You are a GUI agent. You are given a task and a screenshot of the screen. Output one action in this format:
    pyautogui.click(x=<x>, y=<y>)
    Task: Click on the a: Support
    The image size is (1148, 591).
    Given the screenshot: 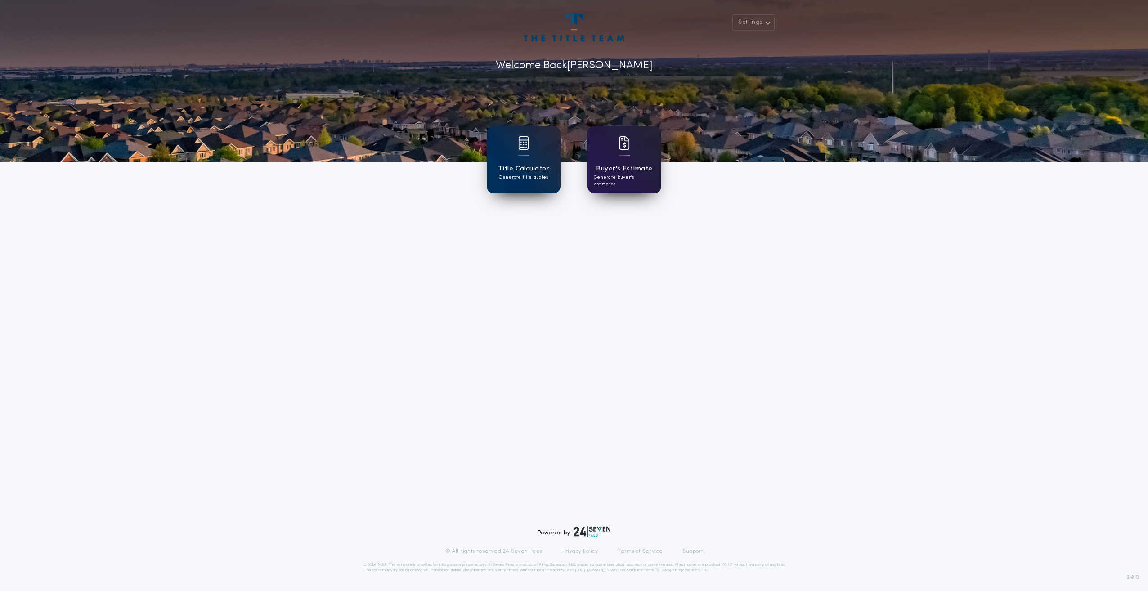 What is the action you would take?
    pyautogui.click(x=693, y=552)
    